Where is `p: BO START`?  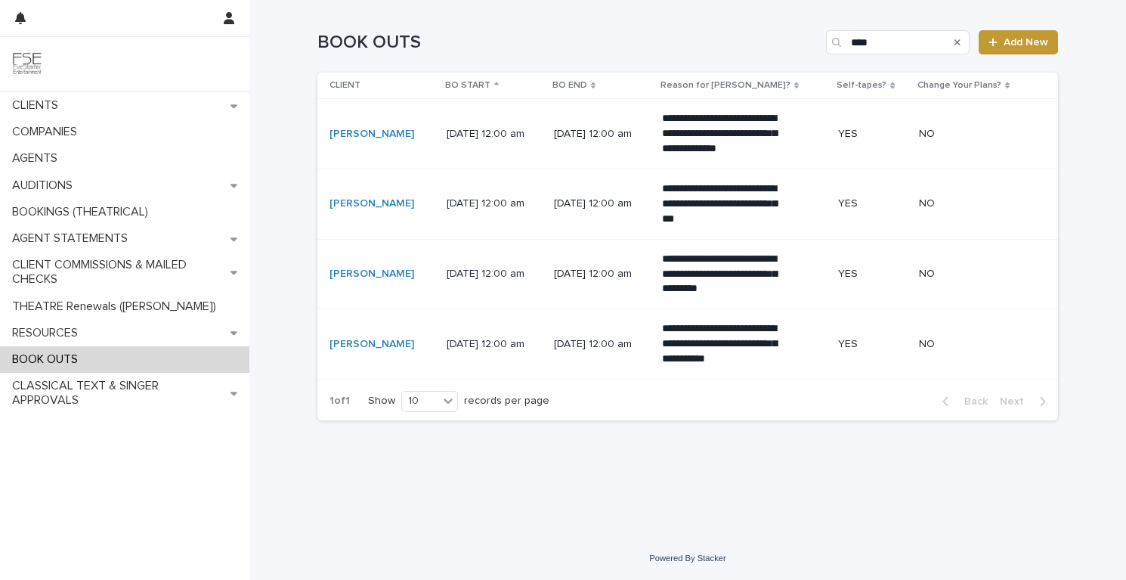
p: BO START is located at coordinates (468, 85).